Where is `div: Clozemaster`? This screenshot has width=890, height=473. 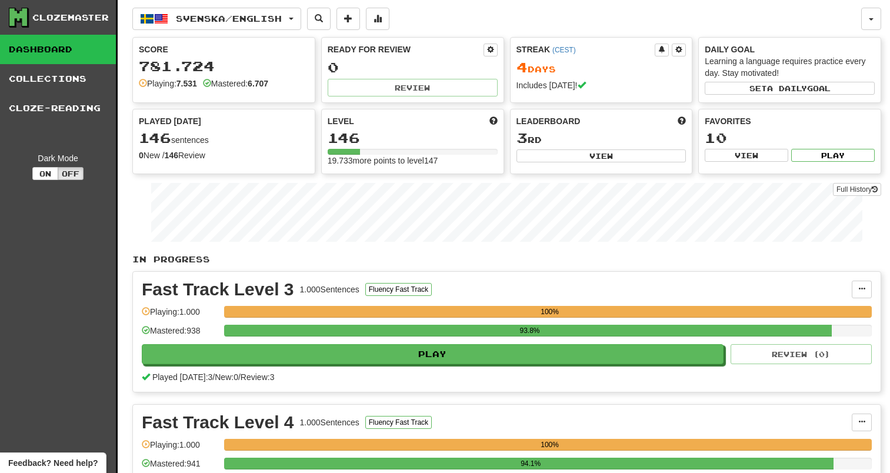 div: Clozemaster is located at coordinates (71, 18).